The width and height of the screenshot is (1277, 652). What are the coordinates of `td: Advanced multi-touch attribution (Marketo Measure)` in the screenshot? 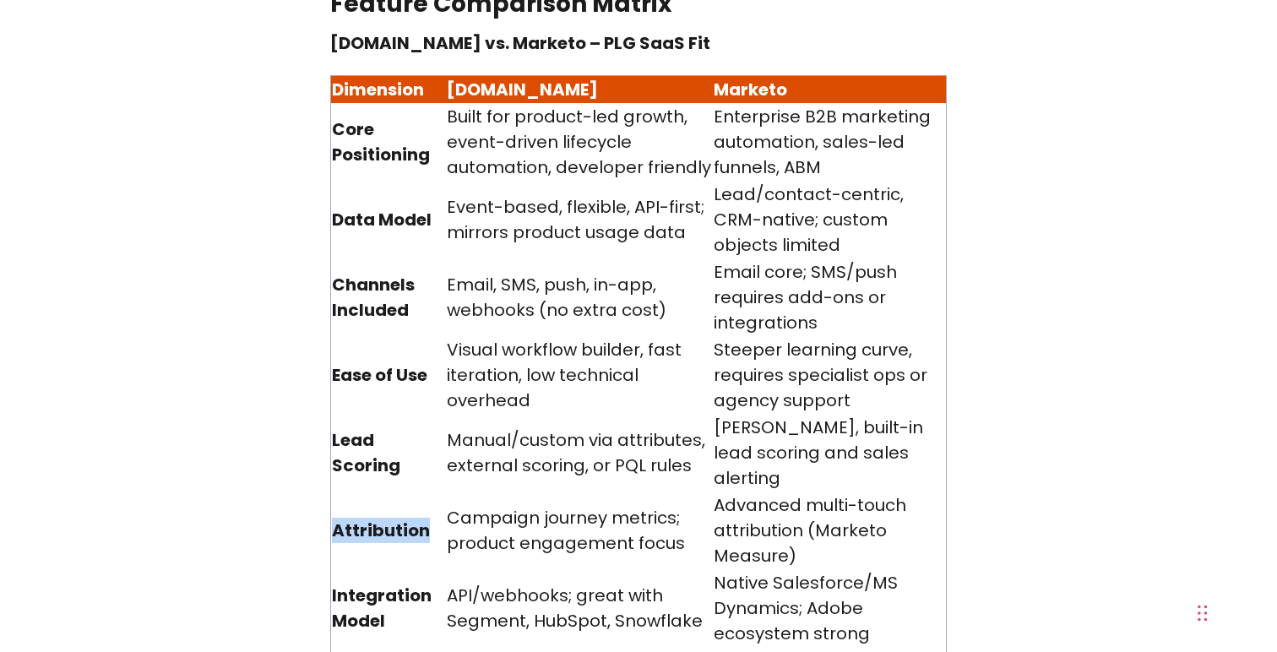 It's located at (829, 530).